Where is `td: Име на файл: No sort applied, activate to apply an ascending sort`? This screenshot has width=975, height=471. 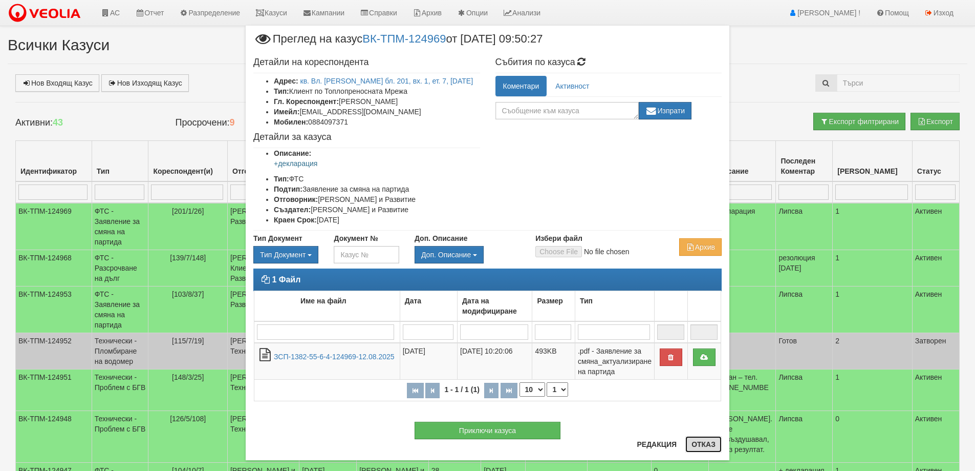 td: Име на файл: No sort applied, activate to apply an ascending sort is located at coordinates (327, 306).